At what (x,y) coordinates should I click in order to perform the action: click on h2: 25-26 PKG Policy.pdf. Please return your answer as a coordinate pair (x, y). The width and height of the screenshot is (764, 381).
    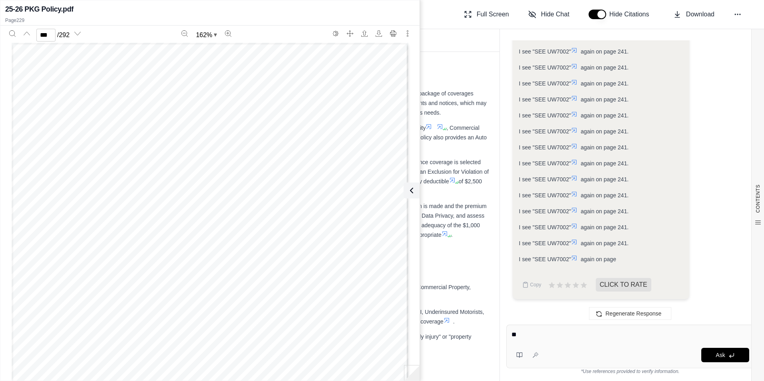
    Looking at the image, I should click on (39, 9).